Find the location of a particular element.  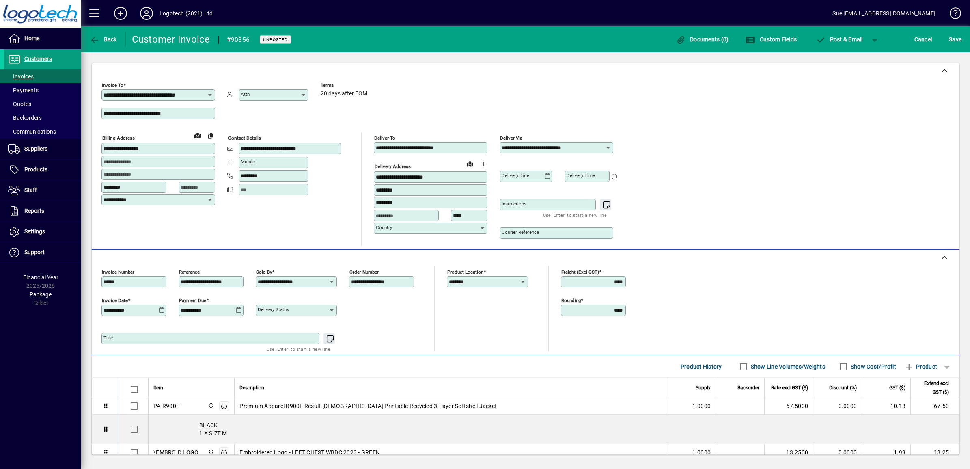

a: Payments is located at coordinates (43, 90).